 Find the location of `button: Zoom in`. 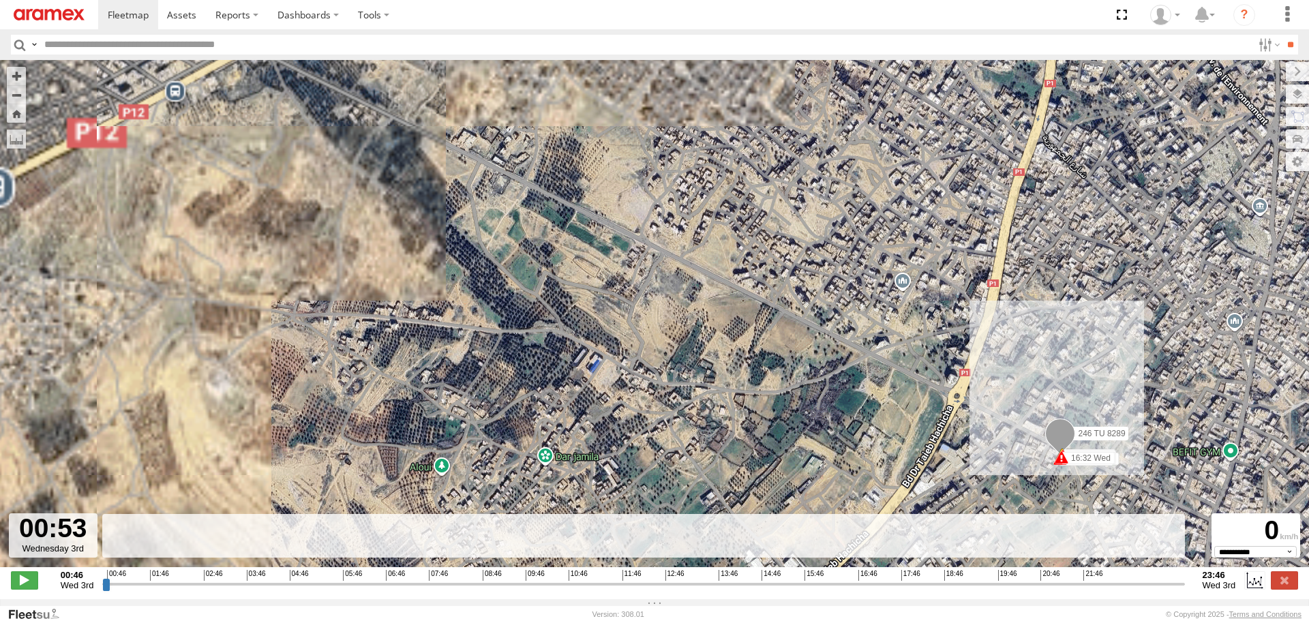

button: Zoom in is located at coordinates (16, 76).